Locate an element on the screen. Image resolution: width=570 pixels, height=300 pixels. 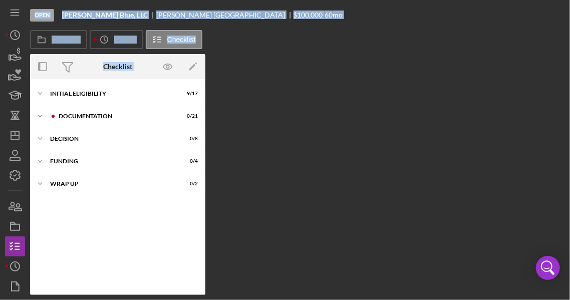
div: 0 / 2 is located at coordinates (189, 184).